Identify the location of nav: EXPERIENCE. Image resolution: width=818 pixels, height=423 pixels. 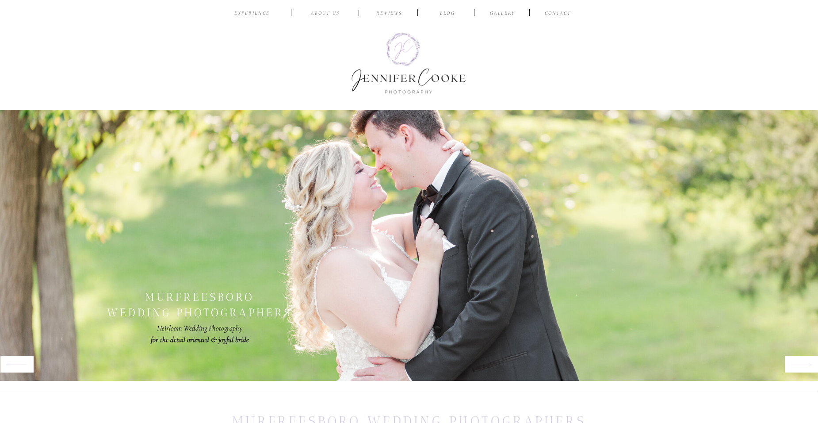
(252, 14).